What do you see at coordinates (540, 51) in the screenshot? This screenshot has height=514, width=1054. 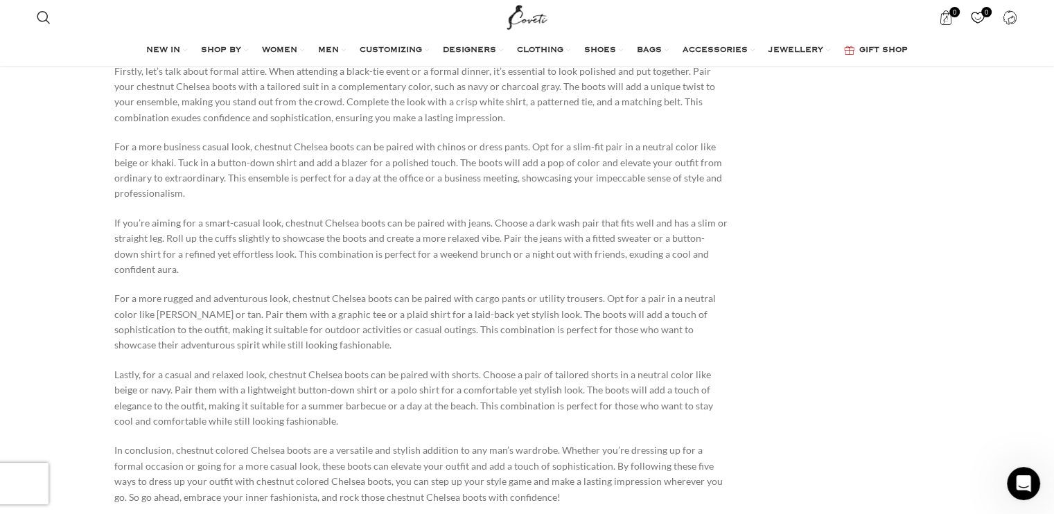 I see `span: CLOTHING` at bounding box center [540, 51].